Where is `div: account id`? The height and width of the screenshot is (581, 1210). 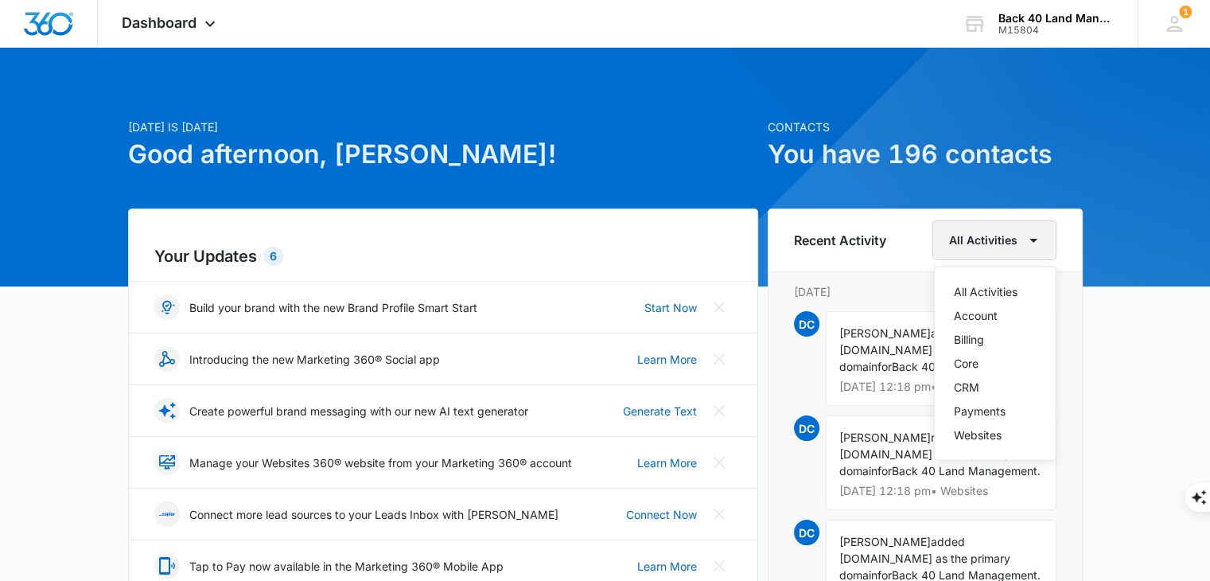
div: account id is located at coordinates (1057, 30).